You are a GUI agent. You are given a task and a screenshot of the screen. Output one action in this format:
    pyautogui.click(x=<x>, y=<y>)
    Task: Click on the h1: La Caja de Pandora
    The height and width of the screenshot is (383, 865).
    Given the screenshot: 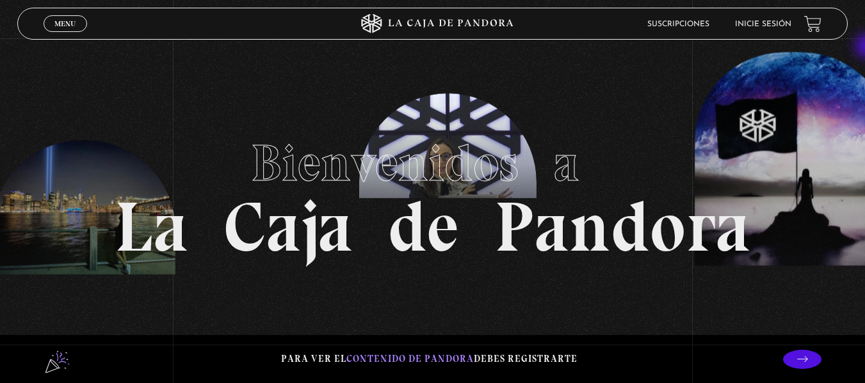 What is the action you would take?
    pyautogui.click(x=432, y=192)
    